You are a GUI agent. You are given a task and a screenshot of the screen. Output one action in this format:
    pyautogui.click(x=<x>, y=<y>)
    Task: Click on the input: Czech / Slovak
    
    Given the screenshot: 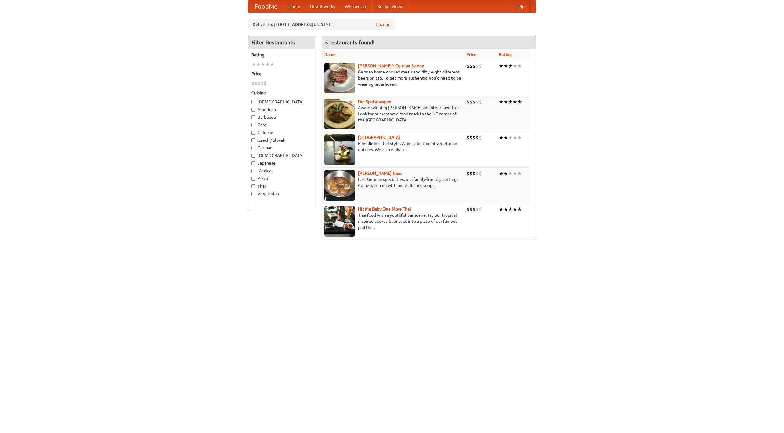 What is the action you would take?
    pyautogui.click(x=253, y=140)
    